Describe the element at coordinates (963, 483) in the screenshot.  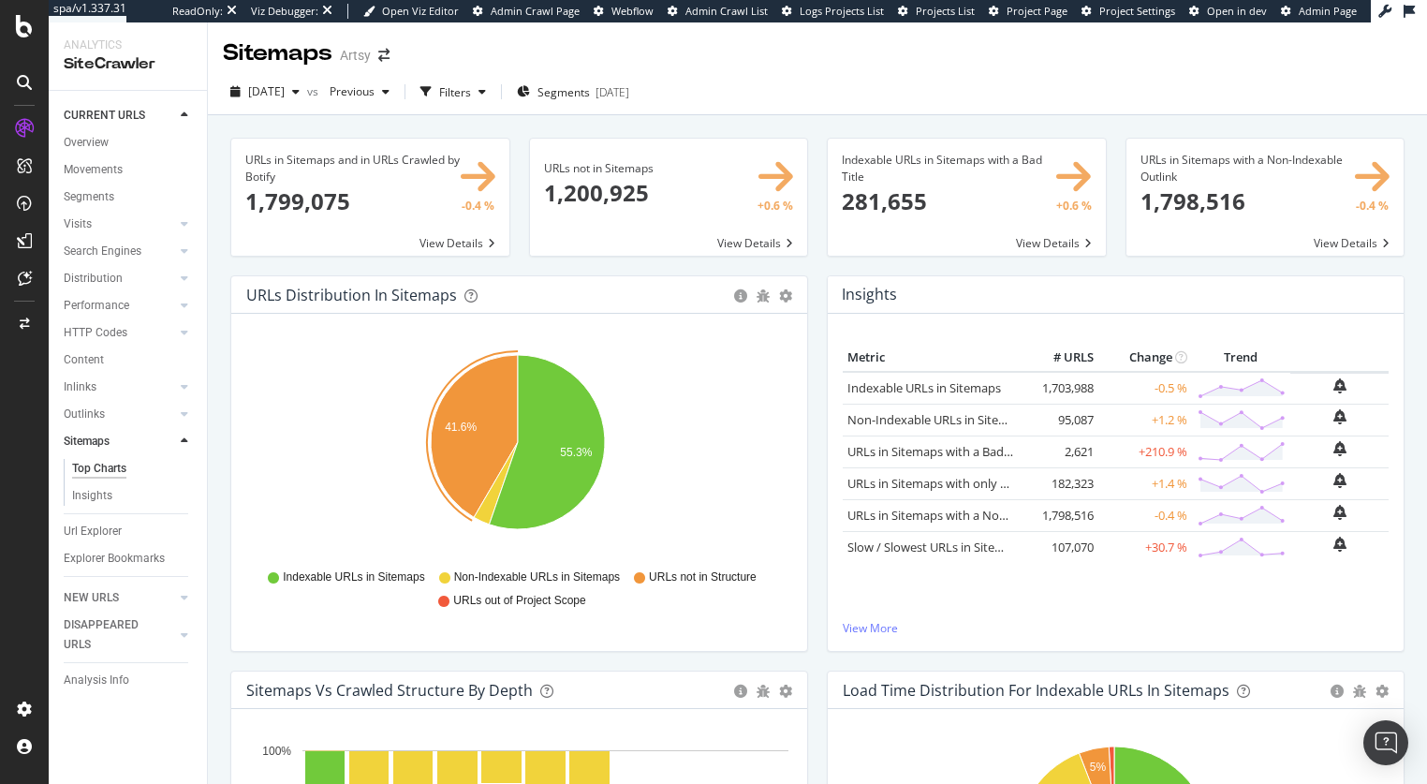
I see `a: URLs in Sitemaps with only 1 Follow Inlink` at that location.